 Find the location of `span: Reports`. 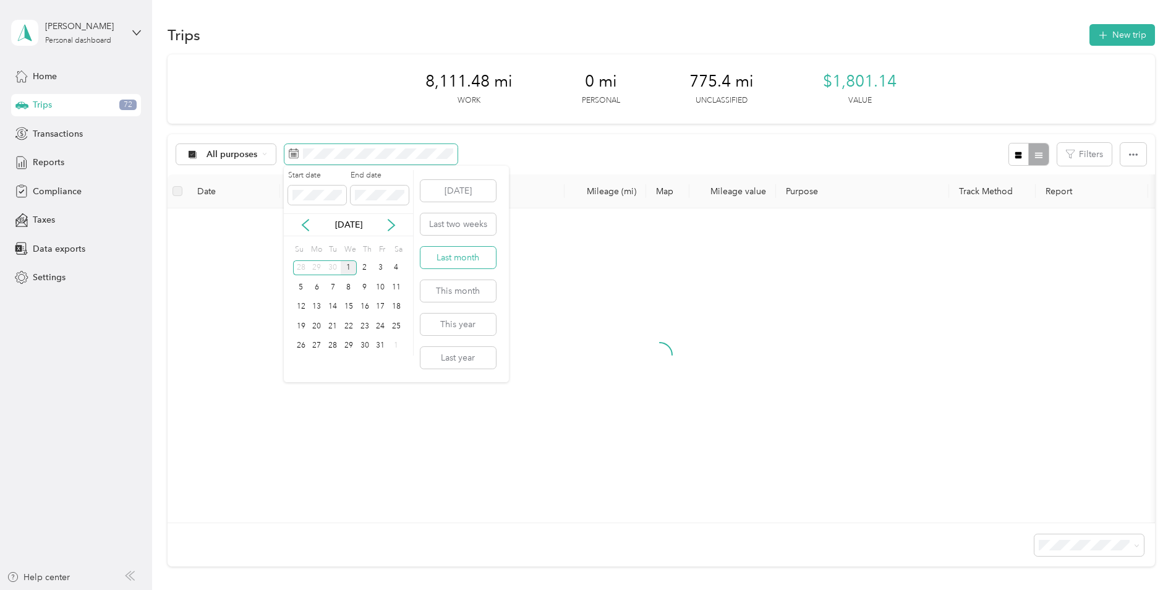

span: Reports is located at coordinates (48, 162).